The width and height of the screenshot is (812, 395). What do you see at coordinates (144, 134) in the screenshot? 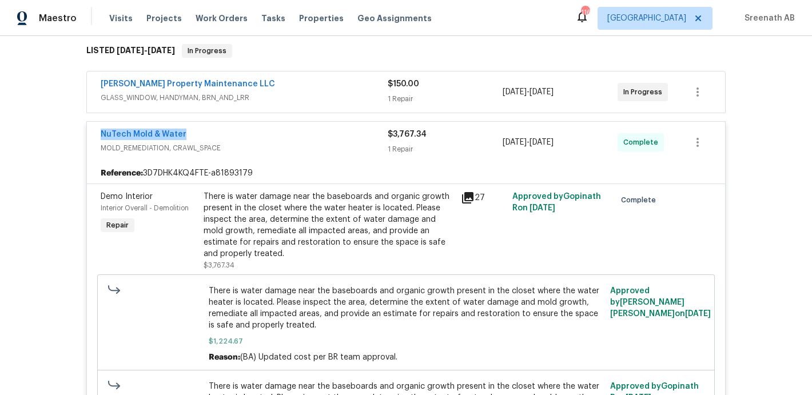
I see `a: NuTech Mold & Water` at bounding box center [144, 134].